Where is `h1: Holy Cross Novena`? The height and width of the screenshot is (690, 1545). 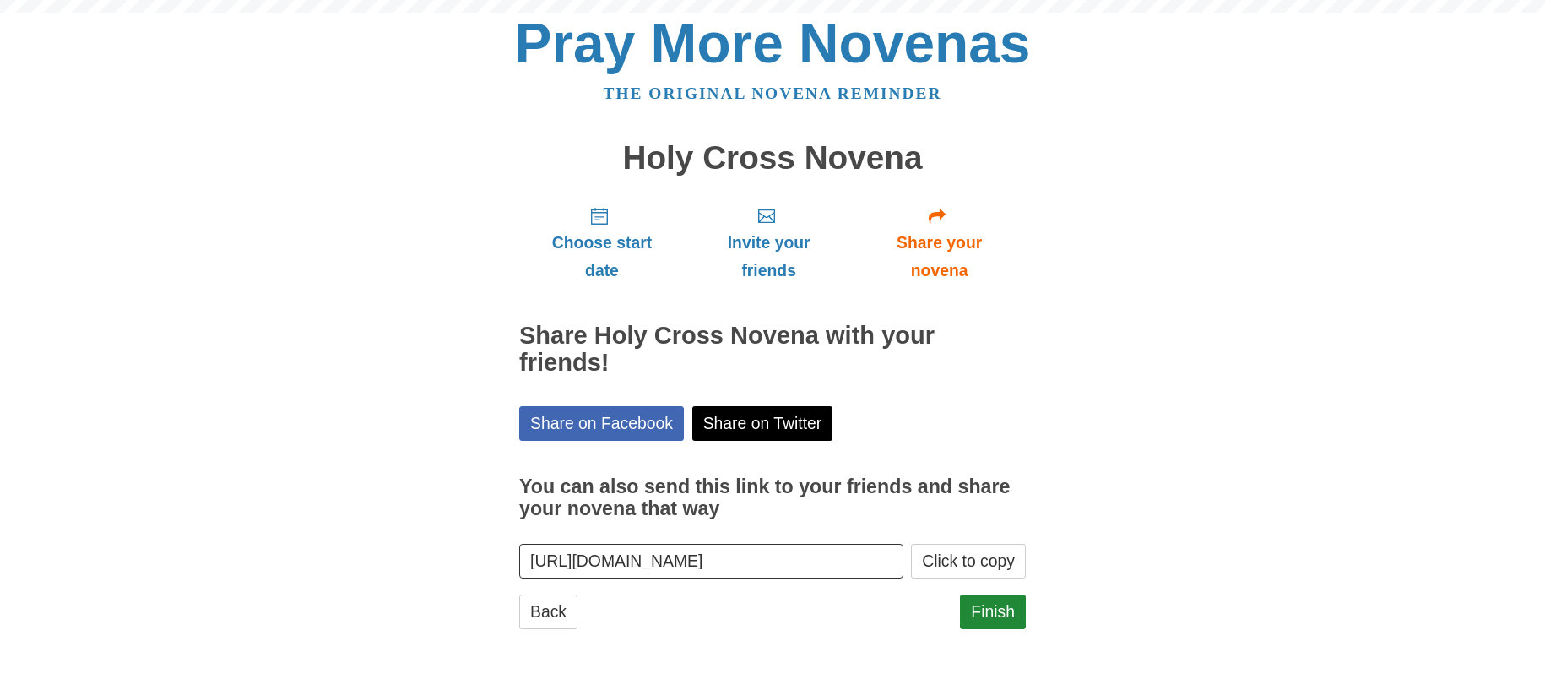 h1: Holy Cross Novena is located at coordinates (772, 158).